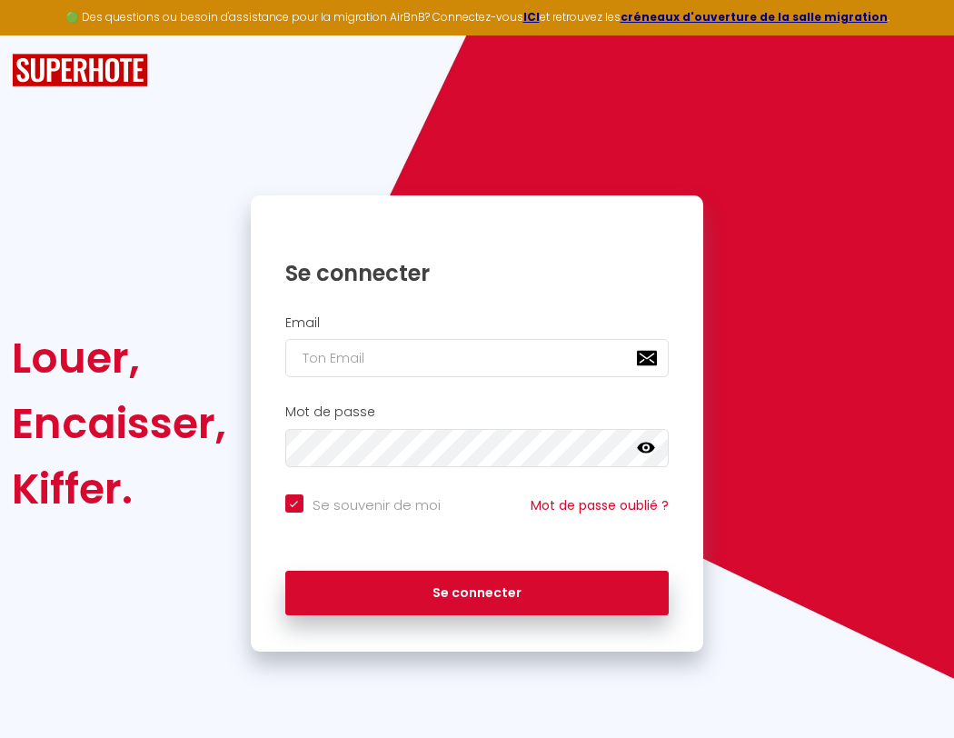 This screenshot has height=738, width=954. What do you see at coordinates (754, 16) in the screenshot?
I see `a: créneaux d'ouverture de la salle migration` at bounding box center [754, 16].